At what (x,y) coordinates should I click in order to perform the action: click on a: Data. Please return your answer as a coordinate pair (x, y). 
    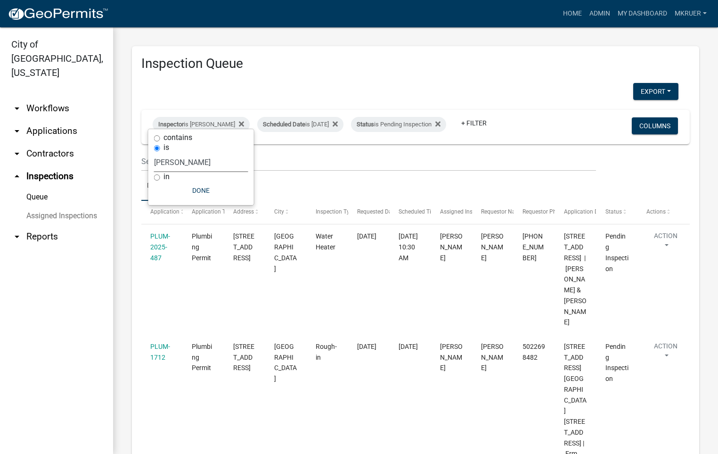
    Looking at the image, I should click on (155, 186).